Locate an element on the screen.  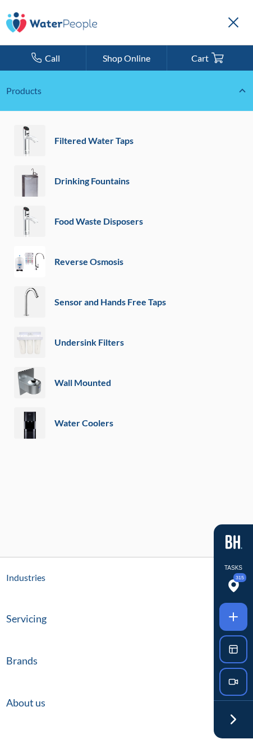
div: menu is located at coordinates (233, 22).